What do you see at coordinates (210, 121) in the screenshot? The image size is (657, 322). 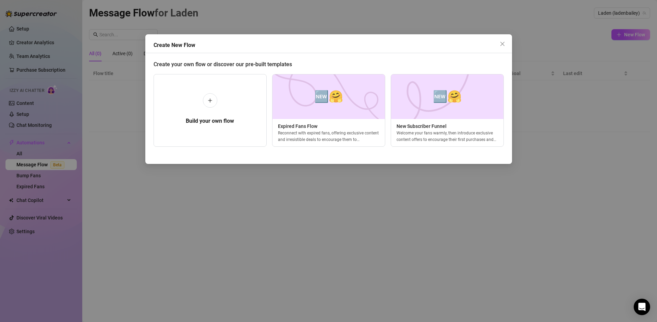 I see `h5: Build your own flow` at bounding box center [210, 121].